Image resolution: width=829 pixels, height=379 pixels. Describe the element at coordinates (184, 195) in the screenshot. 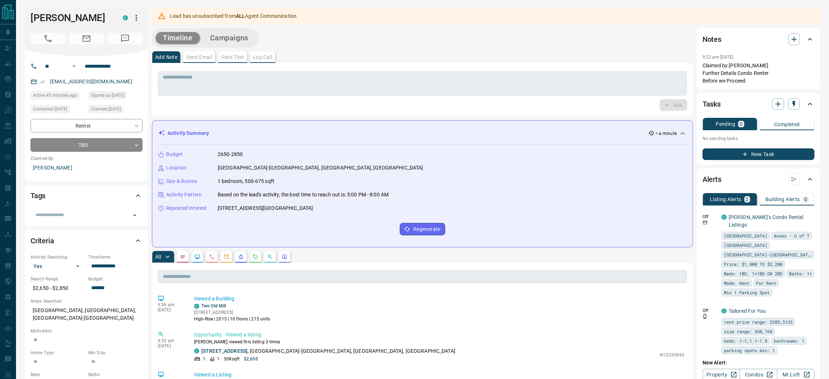

I see `p: Activity Pattern` at that location.